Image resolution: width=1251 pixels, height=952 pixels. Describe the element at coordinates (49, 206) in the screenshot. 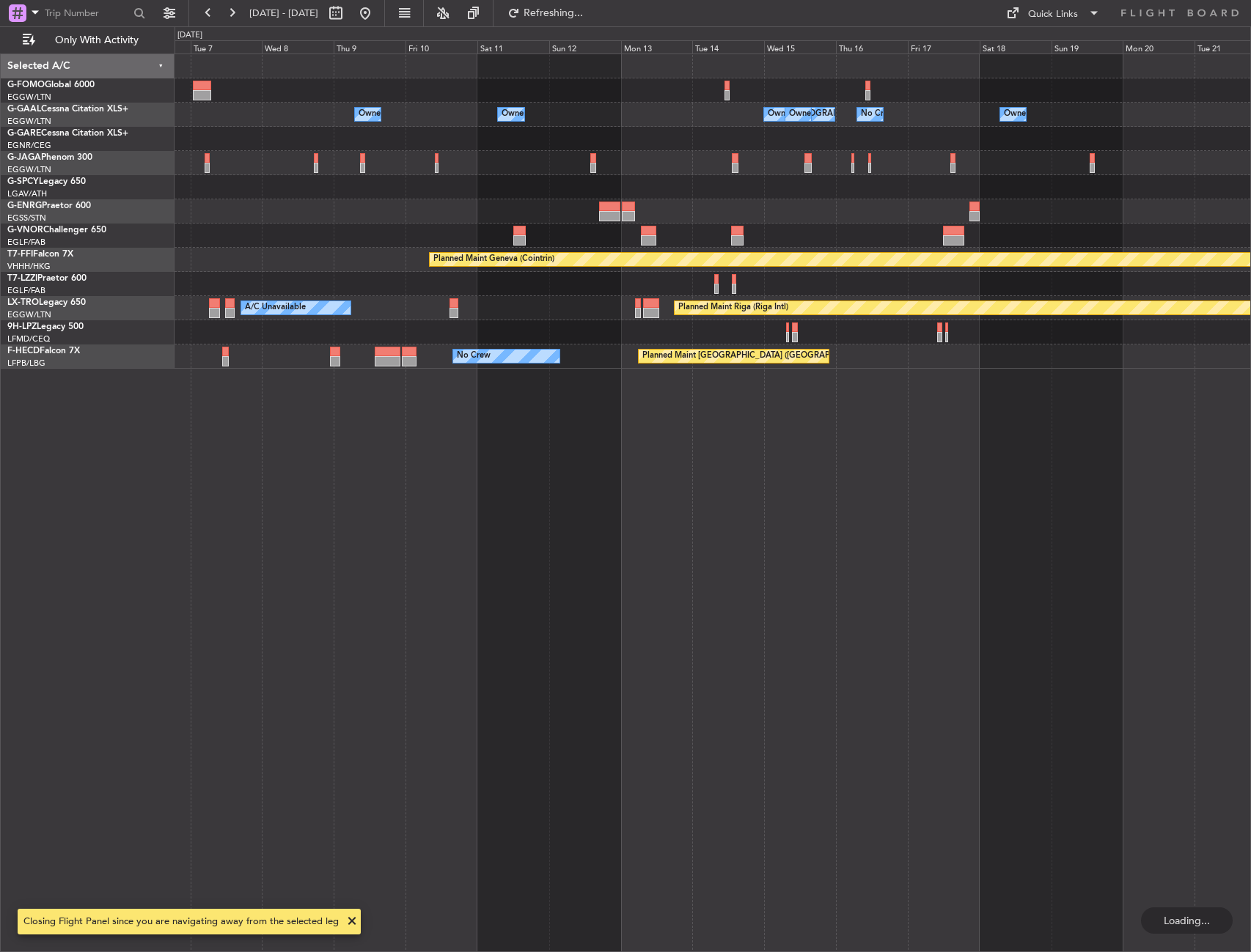

I see `a: G-ENRGPraetor 600` at that location.